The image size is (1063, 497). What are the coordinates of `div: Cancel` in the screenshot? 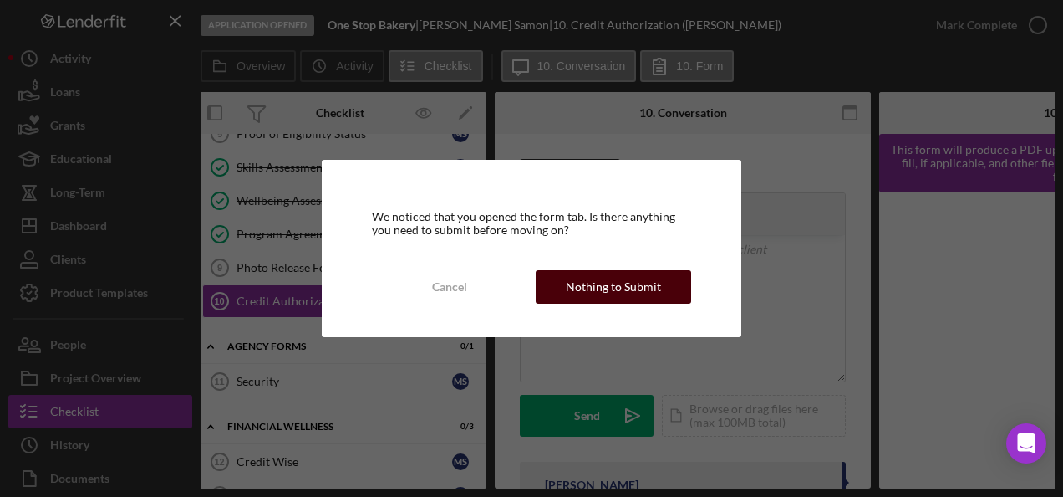 It's located at (450, 287).